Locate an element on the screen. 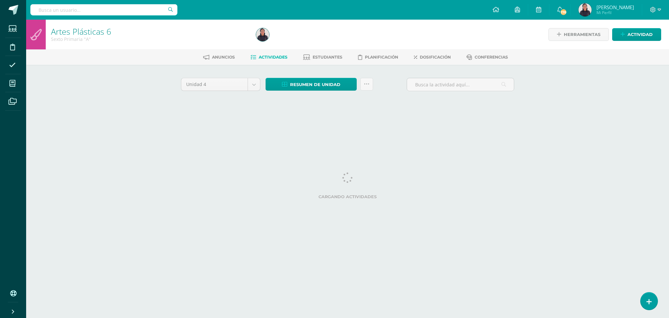 The width and height of the screenshot is (669, 318). a: Resumen de unidad is located at coordinates (311, 84).